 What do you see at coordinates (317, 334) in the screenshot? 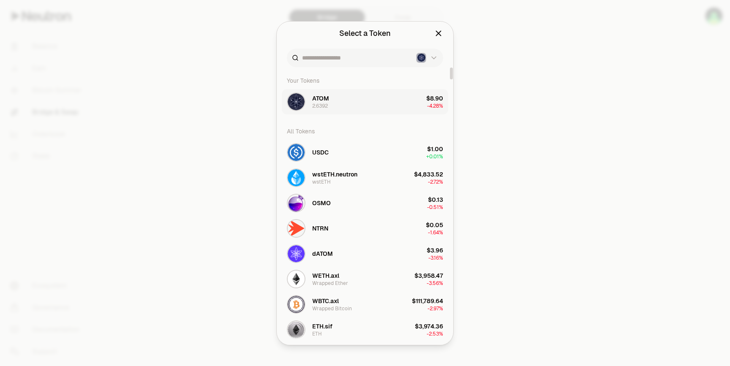
I see `div: ETH` at bounding box center [317, 334].